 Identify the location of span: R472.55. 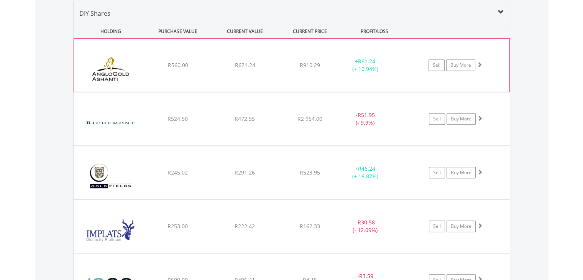
(245, 118).